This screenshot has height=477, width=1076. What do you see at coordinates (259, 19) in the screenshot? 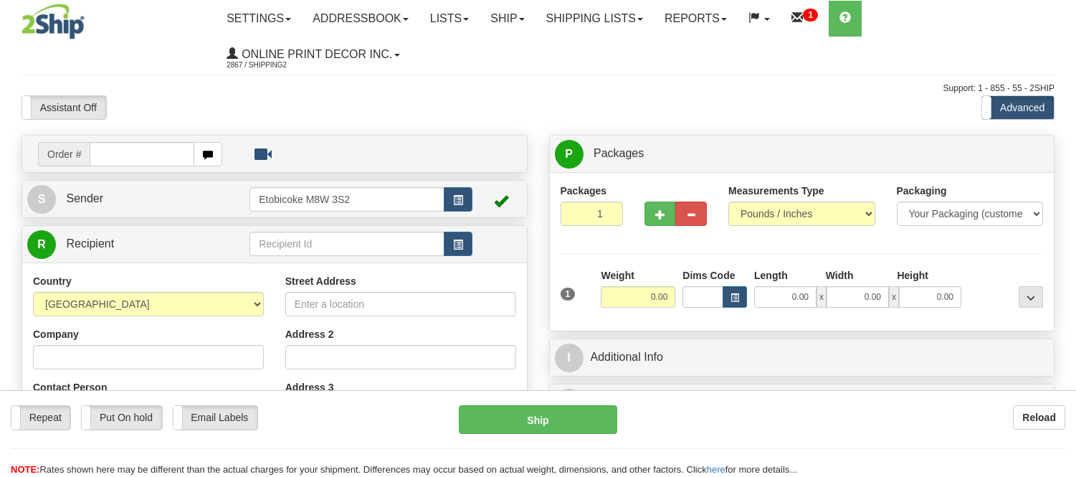
I see `a: Settings` at bounding box center [259, 19].